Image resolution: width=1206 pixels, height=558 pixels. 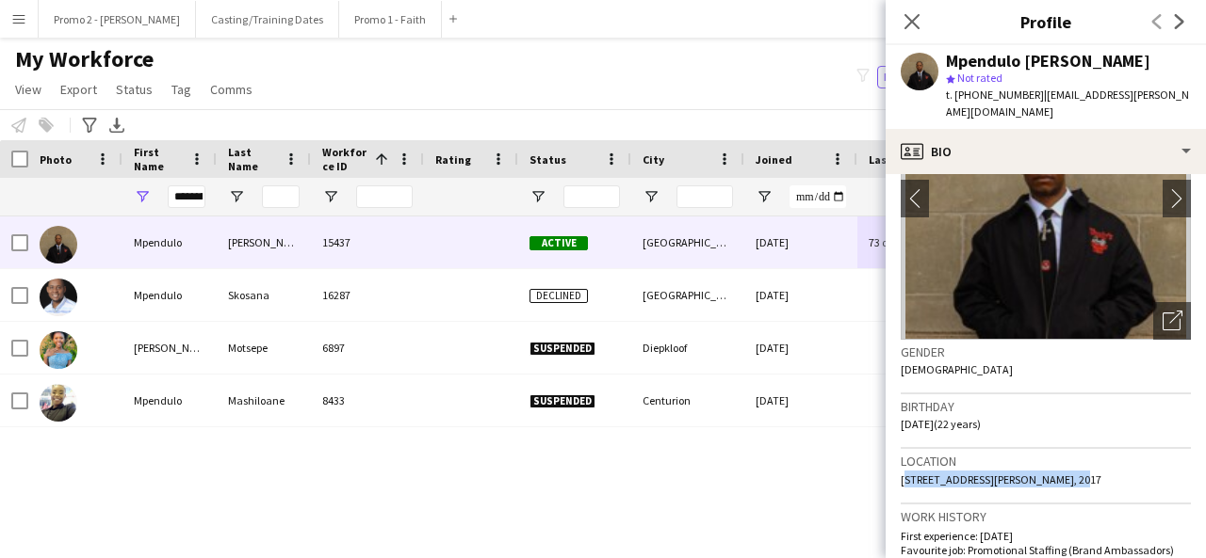 What do you see at coordinates (453, 159) in the screenshot?
I see `span: Rating` at bounding box center [453, 159].